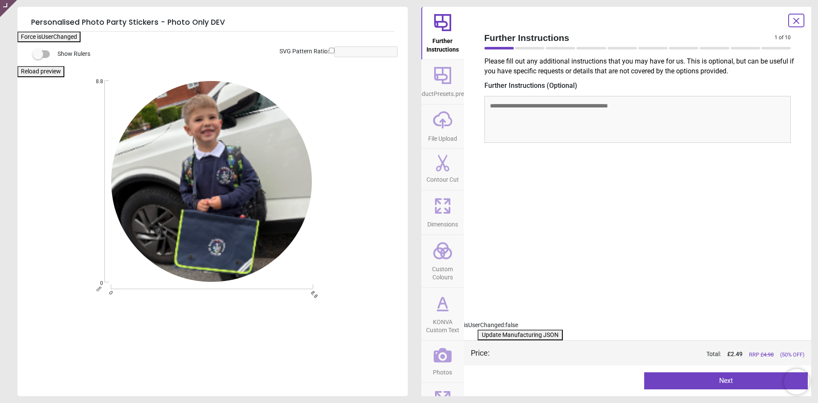 This screenshot has width=818, height=403. Describe the element at coordinates (761, 354) in the screenshot. I see `span: RRP` at that location.